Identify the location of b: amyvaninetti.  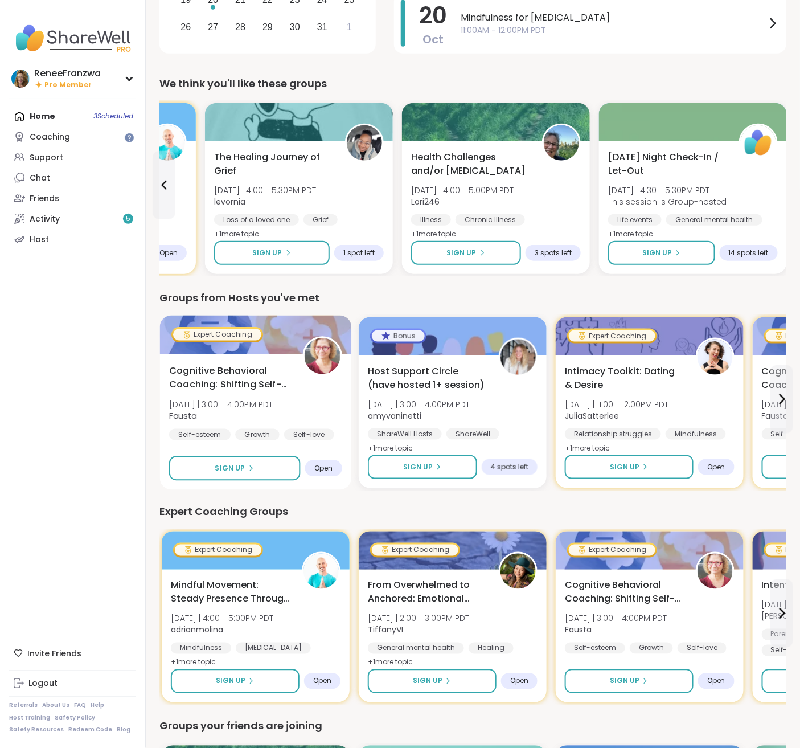
(395, 416).